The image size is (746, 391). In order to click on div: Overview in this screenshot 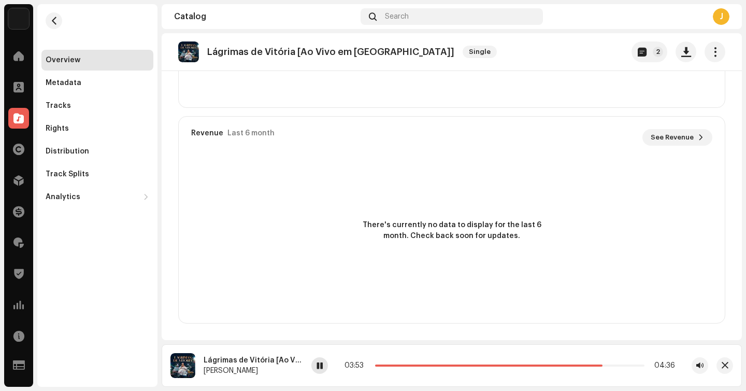, I will do `click(63, 60)`.